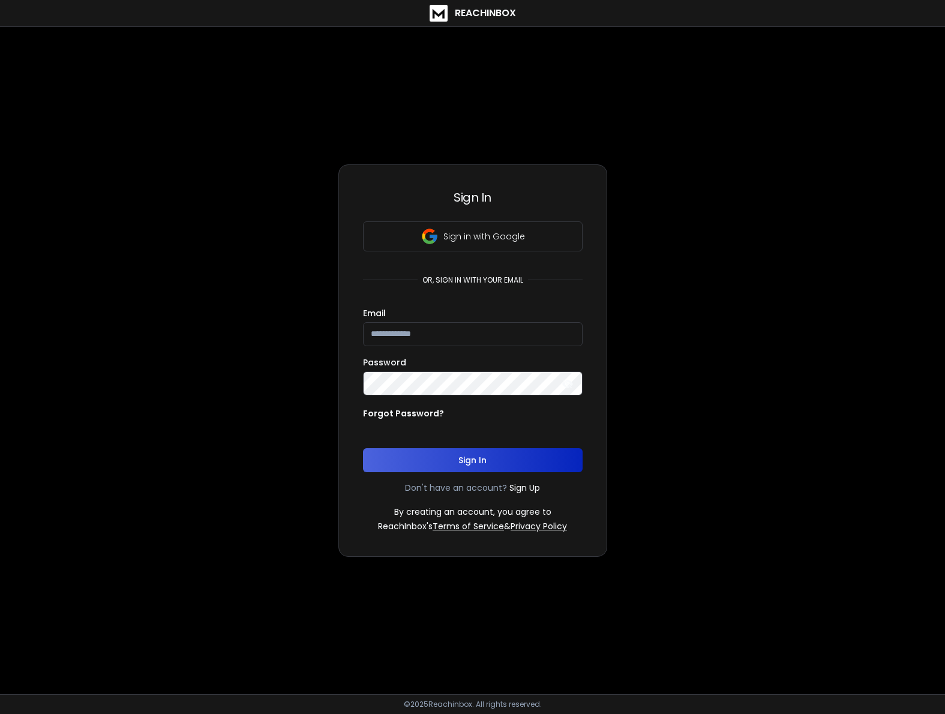 The image size is (945, 714). What do you see at coordinates (468, 526) in the screenshot?
I see `a: Terms of Service` at bounding box center [468, 526].